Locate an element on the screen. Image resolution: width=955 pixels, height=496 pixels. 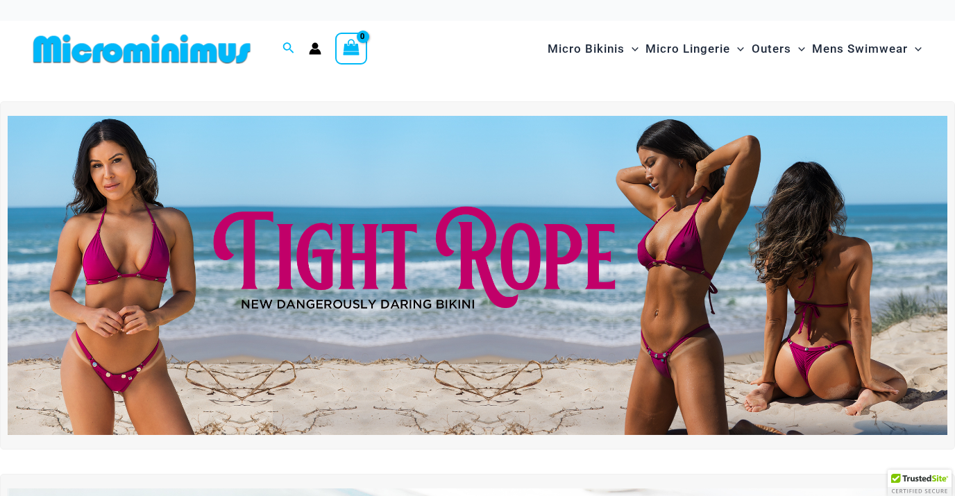
span: Micro Bikinis is located at coordinates (586, 49).